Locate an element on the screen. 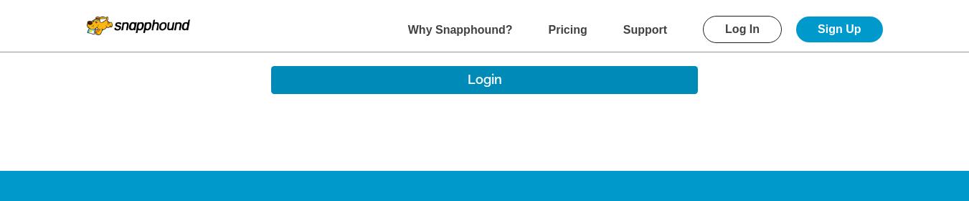 The image size is (969, 201). img: Snapphound Logo is located at coordinates (138, 26).